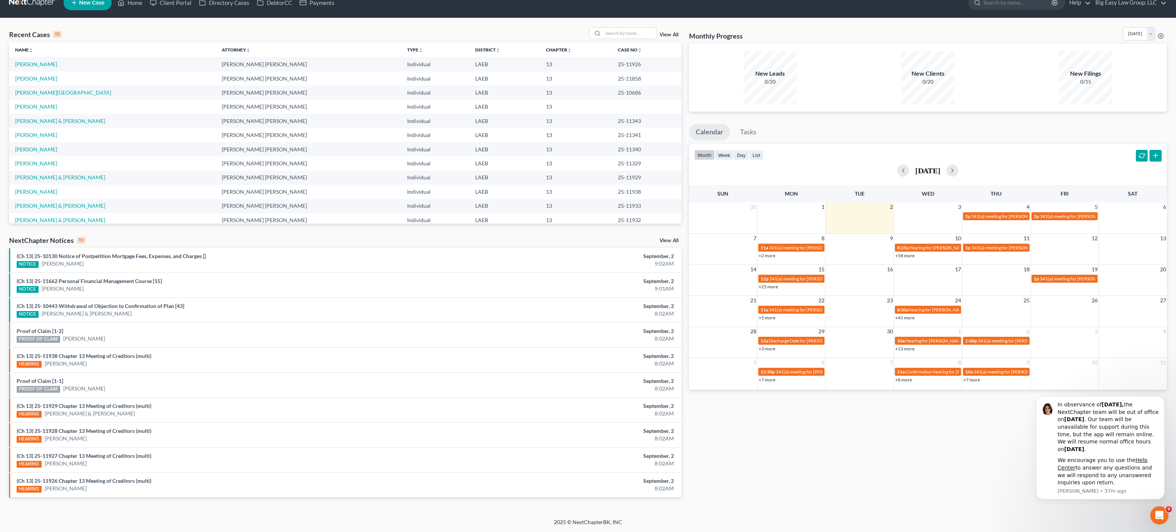 This screenshot has width=1176, height=532. What do you see at coordinates (905, 318) in the screenshot?
I see `a: +41 more` at bounding box center [905, 318].